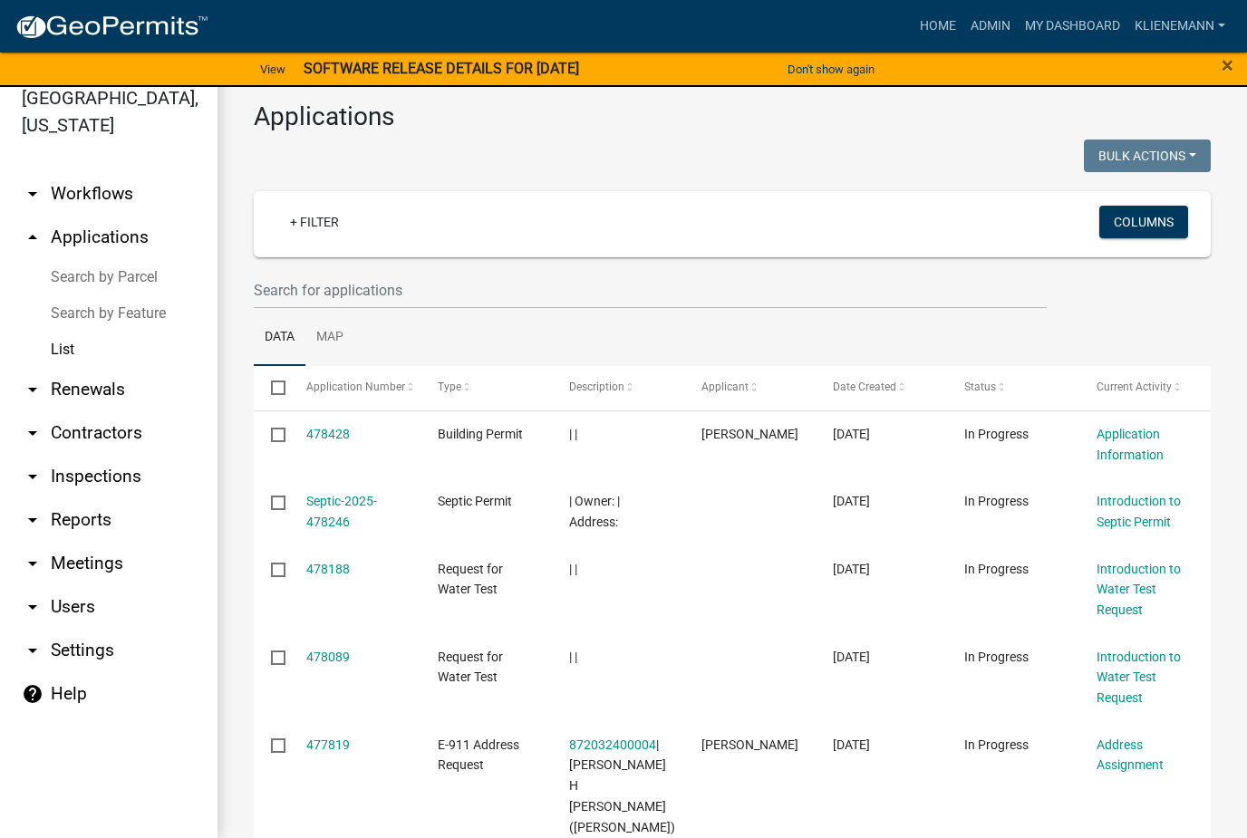 This screenshot has height=838, width=1247. I want to click on span: Septic Permit, so click(475, 501).